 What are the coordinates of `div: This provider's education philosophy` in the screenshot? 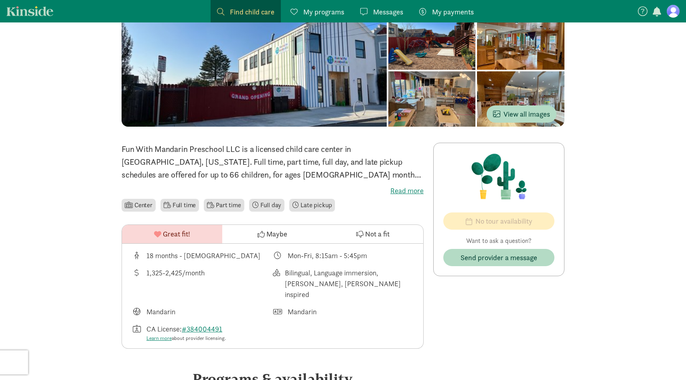 It's located at (343, 284).